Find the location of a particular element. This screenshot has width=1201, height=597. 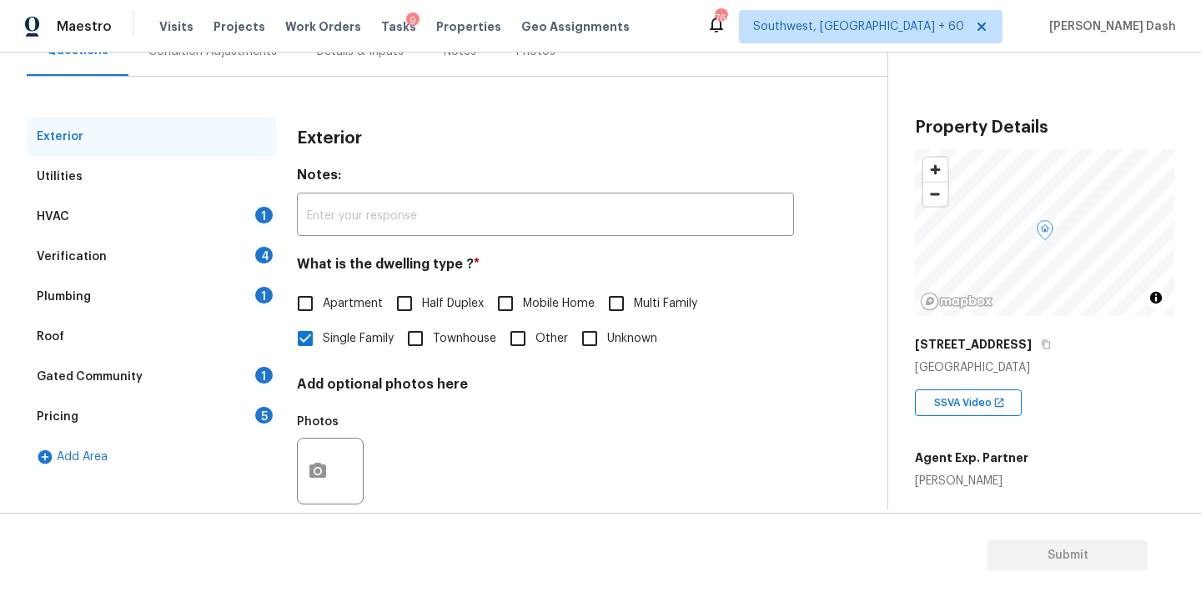

span: Townhouse is located at coordinates (464, 339).